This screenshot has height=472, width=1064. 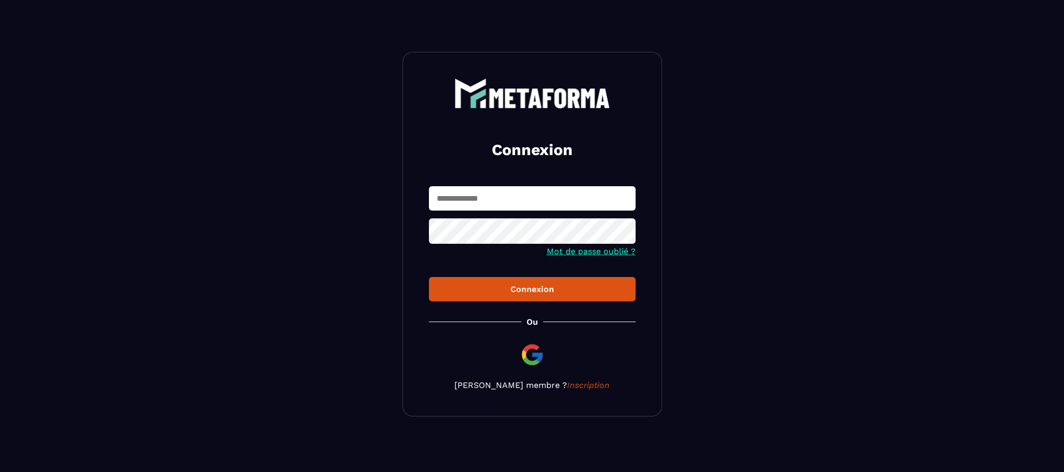 I want to click on button: Connexion, so click(x=532, y=289).